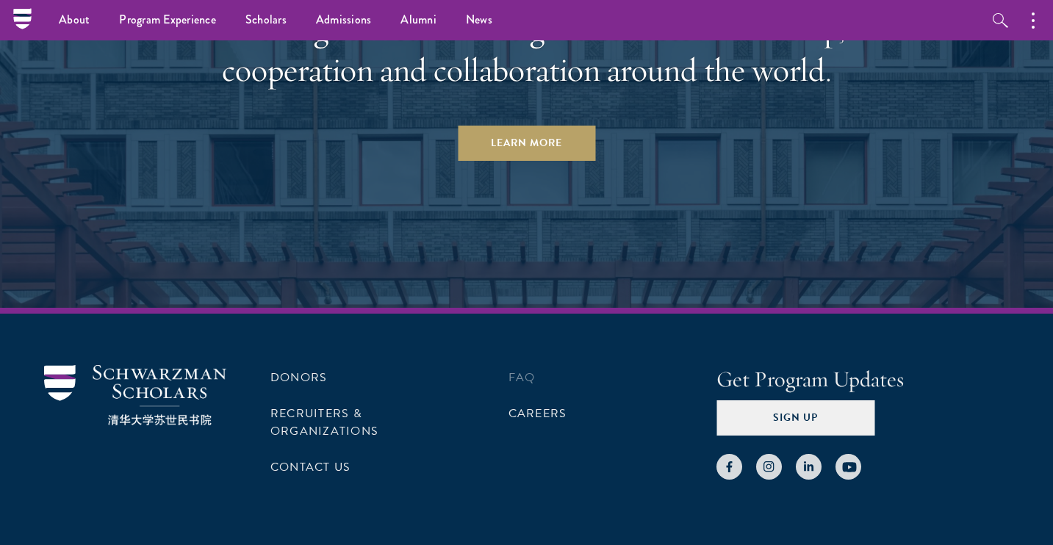 The width and height of the screenshot is (1053, 545). What do you see at coordinates (298, 378) in the screenshot?
I see `a: Donors` at bounding box center [298, 378].